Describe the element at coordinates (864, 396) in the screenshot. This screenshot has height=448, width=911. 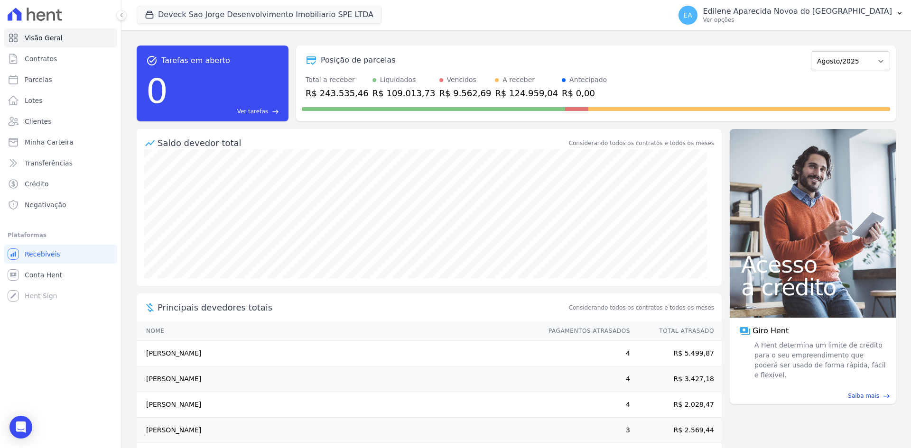
I see `span: Saiba mais` at that location.